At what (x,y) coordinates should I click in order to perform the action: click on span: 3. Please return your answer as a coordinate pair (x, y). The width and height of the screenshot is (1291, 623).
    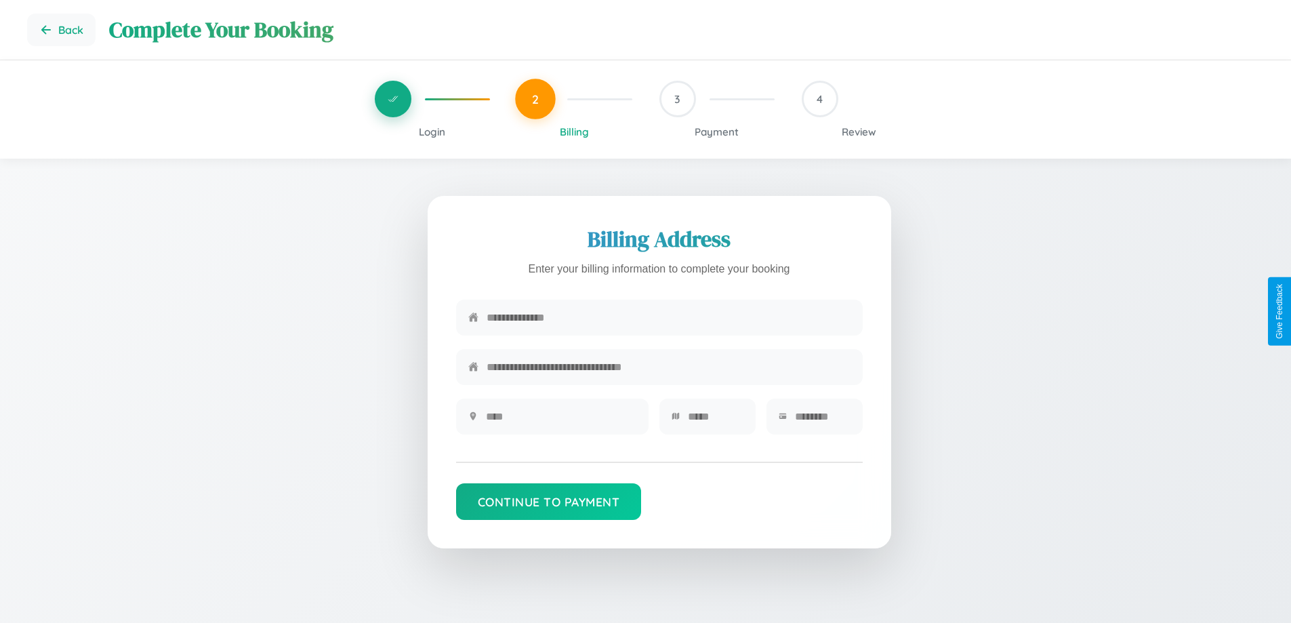
    Looking at the image, I should click on (677, 99).